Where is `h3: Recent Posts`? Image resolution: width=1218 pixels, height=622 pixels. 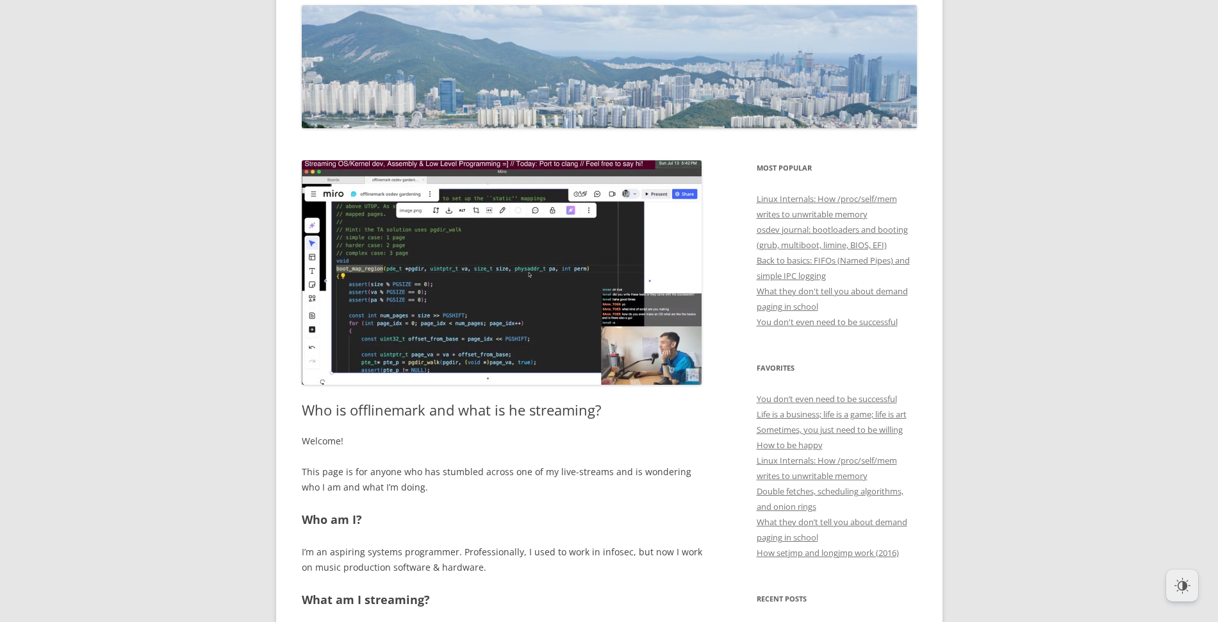 h3: Recent Posts is located at coordinates (837, 599).